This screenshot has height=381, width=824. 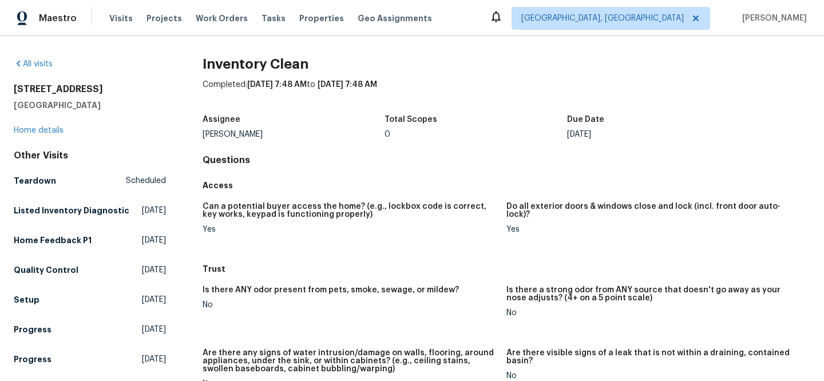 What do you see at coordinates (121, 18) in the screenshot?
I see `span: Visits` at bounding box center [121, 18].